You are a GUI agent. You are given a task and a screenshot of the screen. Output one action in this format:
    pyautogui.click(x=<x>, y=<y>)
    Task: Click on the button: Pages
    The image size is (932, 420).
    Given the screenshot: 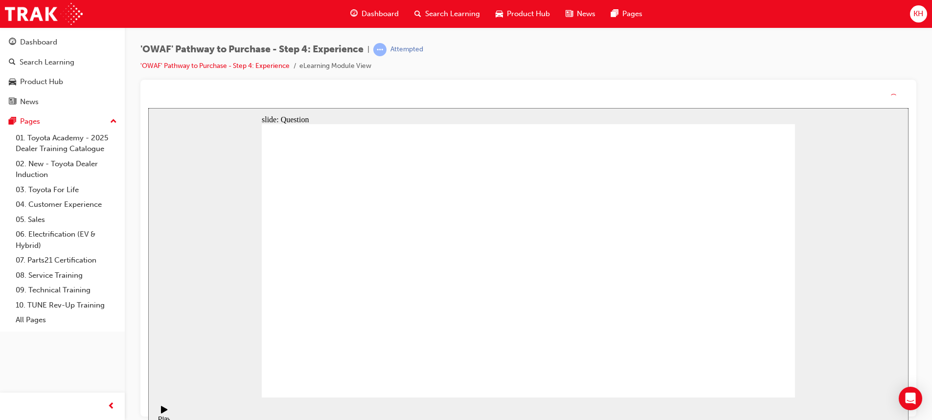 What is the action you would take?
    pyautogui.click(x=62, y=121)
    